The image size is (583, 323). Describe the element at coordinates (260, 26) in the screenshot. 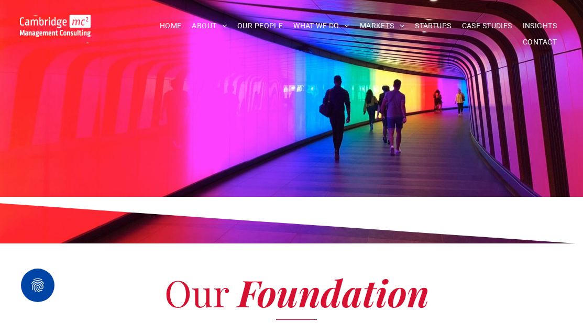

I see `a: OUR PEOPLE` at that location.